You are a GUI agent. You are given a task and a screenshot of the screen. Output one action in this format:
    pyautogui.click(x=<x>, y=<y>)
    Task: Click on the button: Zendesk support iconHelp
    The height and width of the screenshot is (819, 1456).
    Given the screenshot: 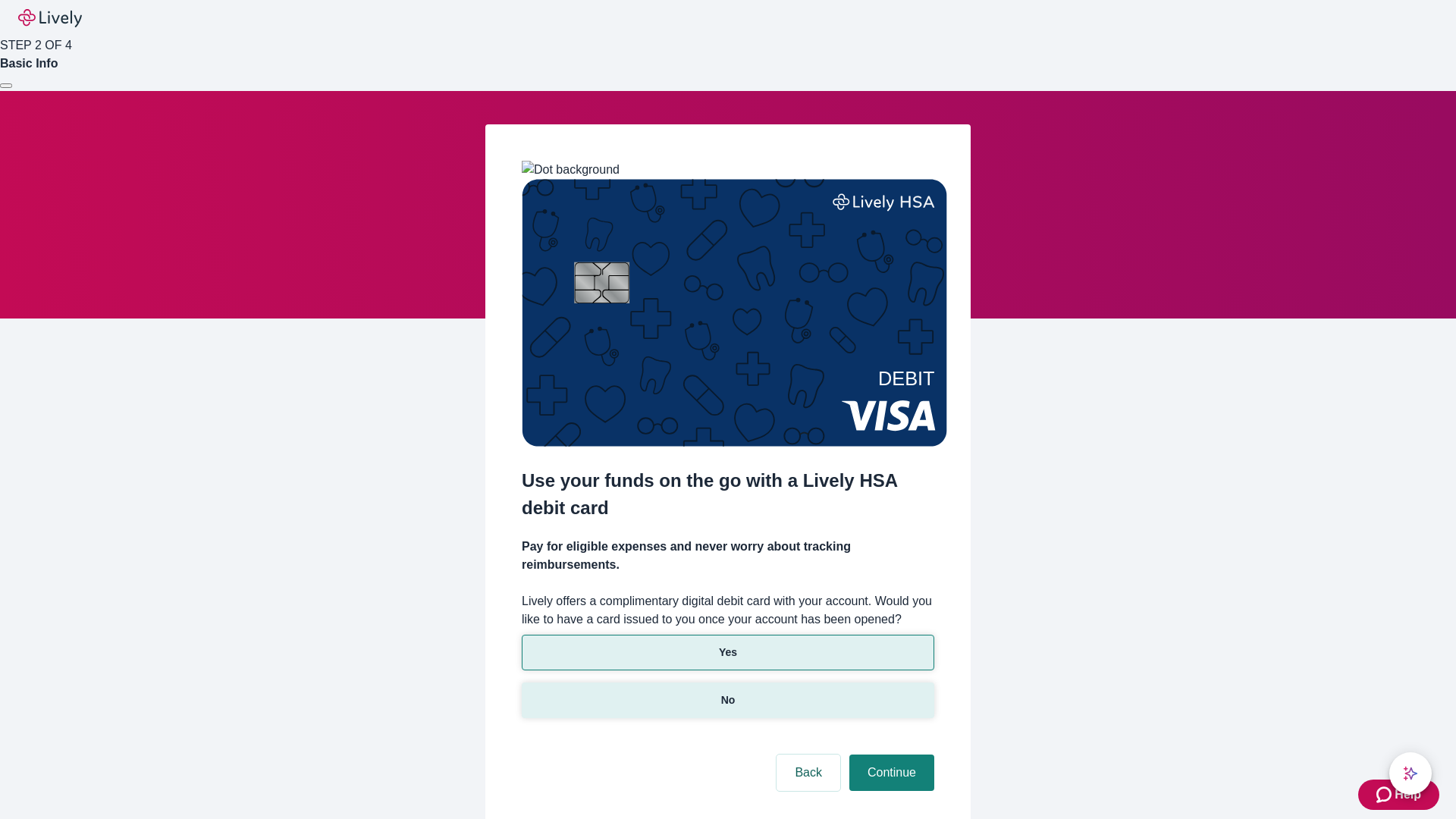 What is the action you would take?
    pyautogui.click(x=1399, y=794)
    